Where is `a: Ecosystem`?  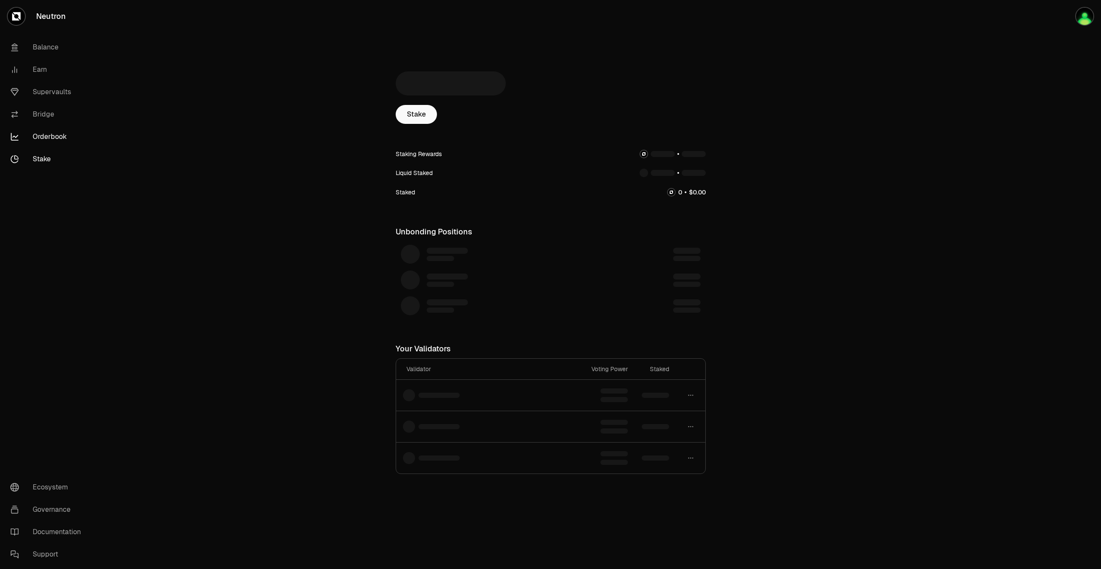
a: Ecosystem is located at coordinates (48, 487).